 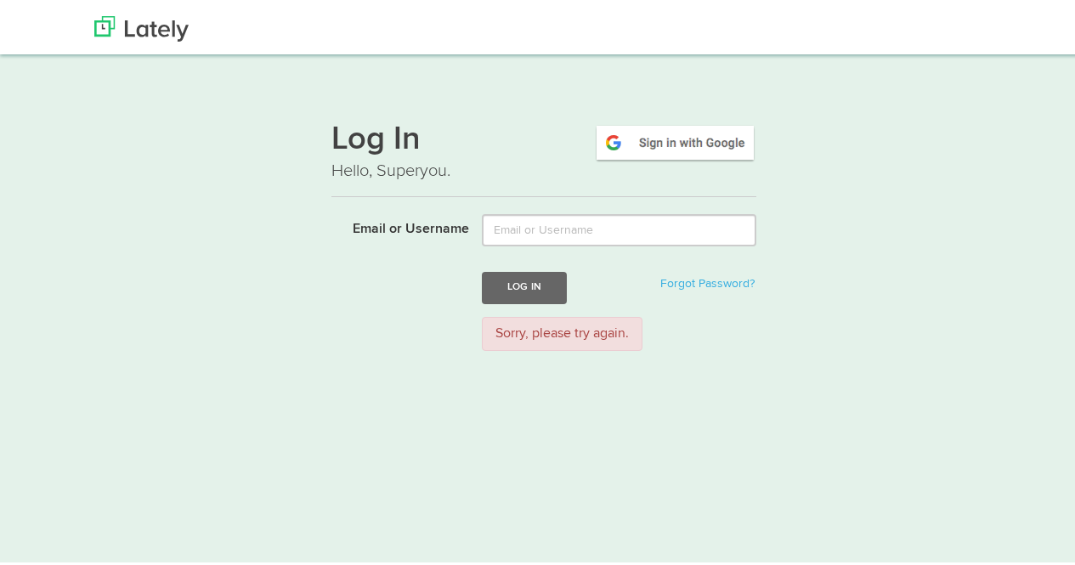 I want to click on button: Log In, so click(x=524, y=284).